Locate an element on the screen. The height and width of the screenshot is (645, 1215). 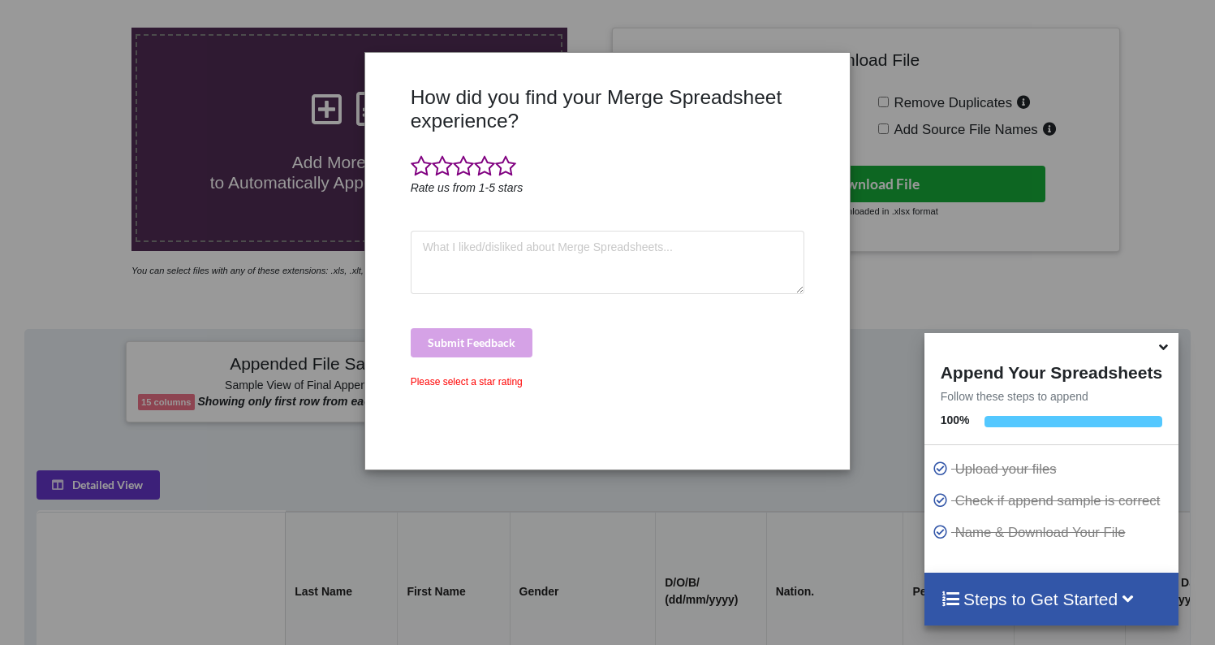
b: 100 % is located at coordinates (955, 420).